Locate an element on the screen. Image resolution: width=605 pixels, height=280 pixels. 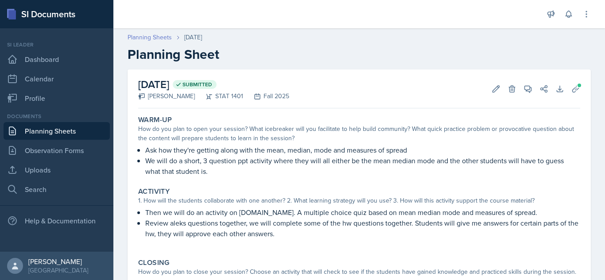
span: Submitted is located at coordinates (197, 85).